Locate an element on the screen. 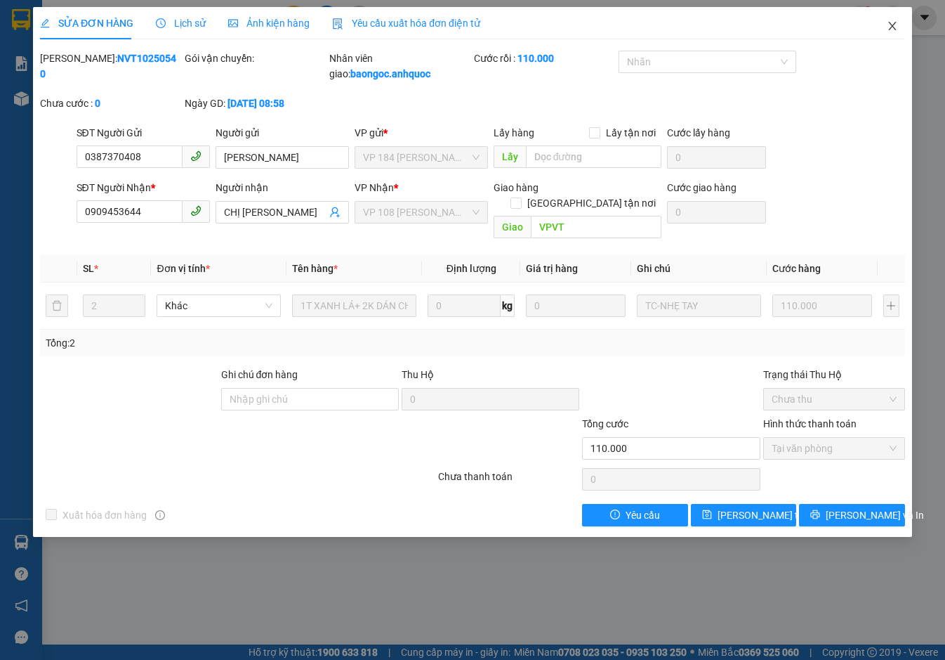  span: VP 108 Lê Hồng Phong - Vũng Tàu is located at coordinates (421, 212).